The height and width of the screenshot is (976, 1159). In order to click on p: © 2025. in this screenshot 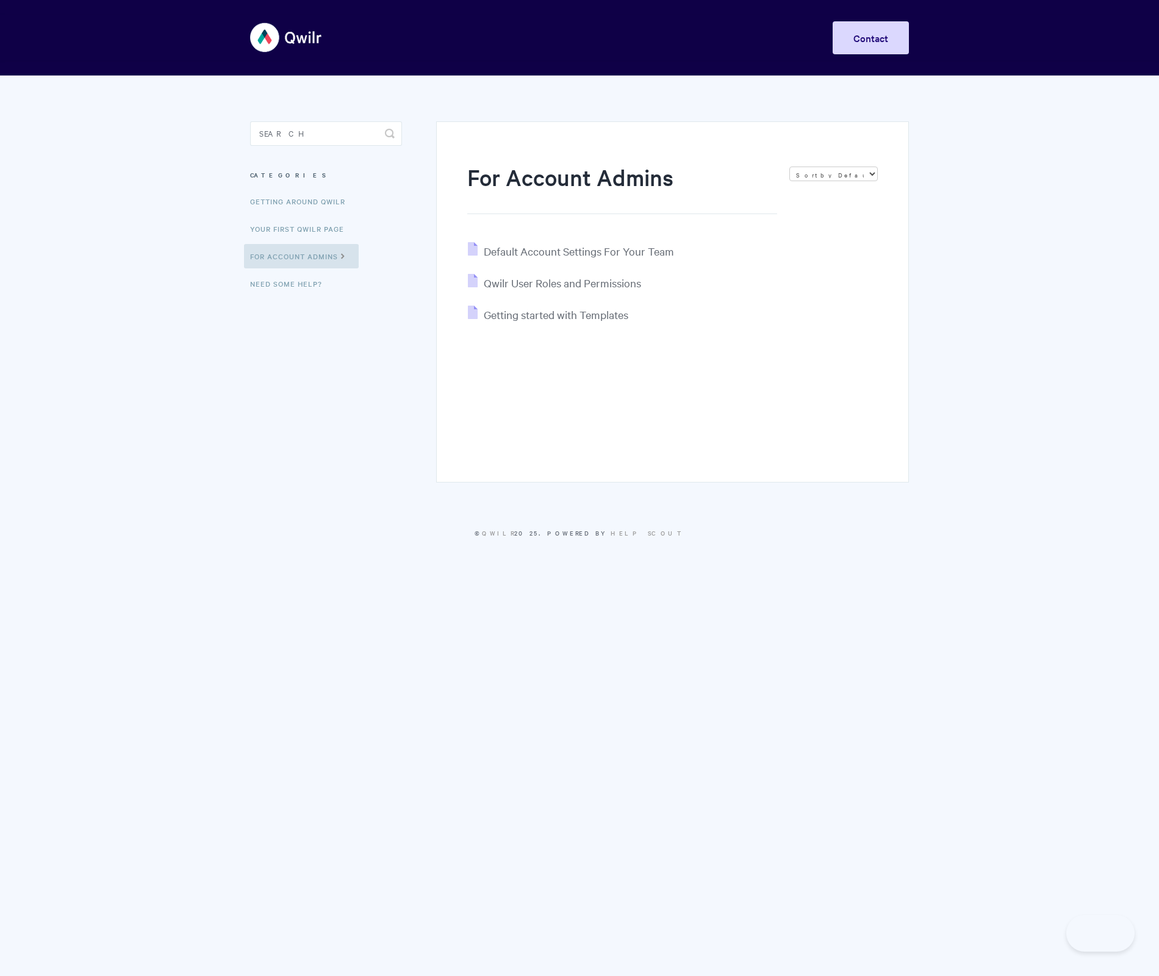, I will do `click(580, 533)`.